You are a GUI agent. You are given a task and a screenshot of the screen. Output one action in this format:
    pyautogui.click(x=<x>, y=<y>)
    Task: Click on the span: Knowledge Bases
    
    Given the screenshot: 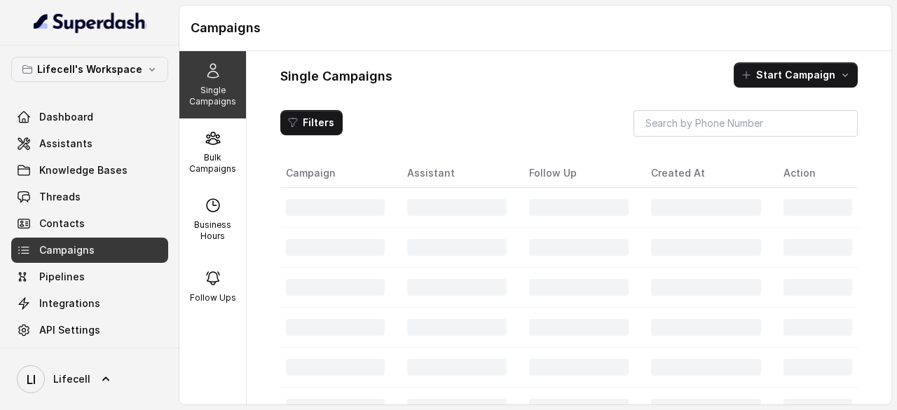 What is the action you would take?
    pyautogui.click(x=83, y=170)
    